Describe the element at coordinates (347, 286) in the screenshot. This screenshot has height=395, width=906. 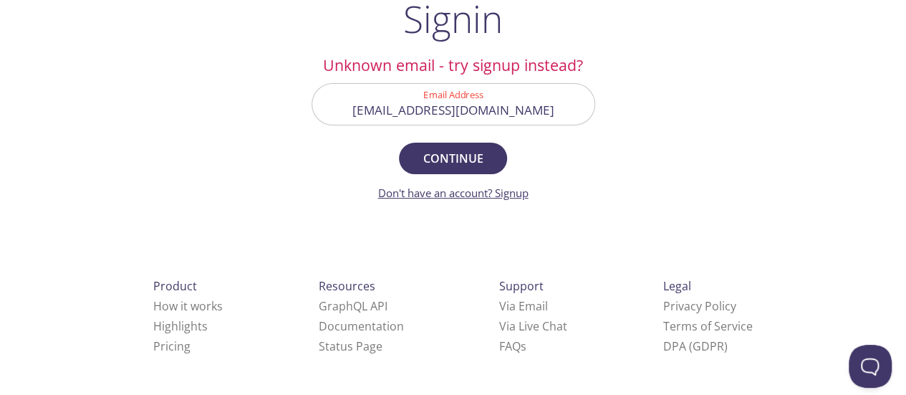
I see `span: Resources` at that location.